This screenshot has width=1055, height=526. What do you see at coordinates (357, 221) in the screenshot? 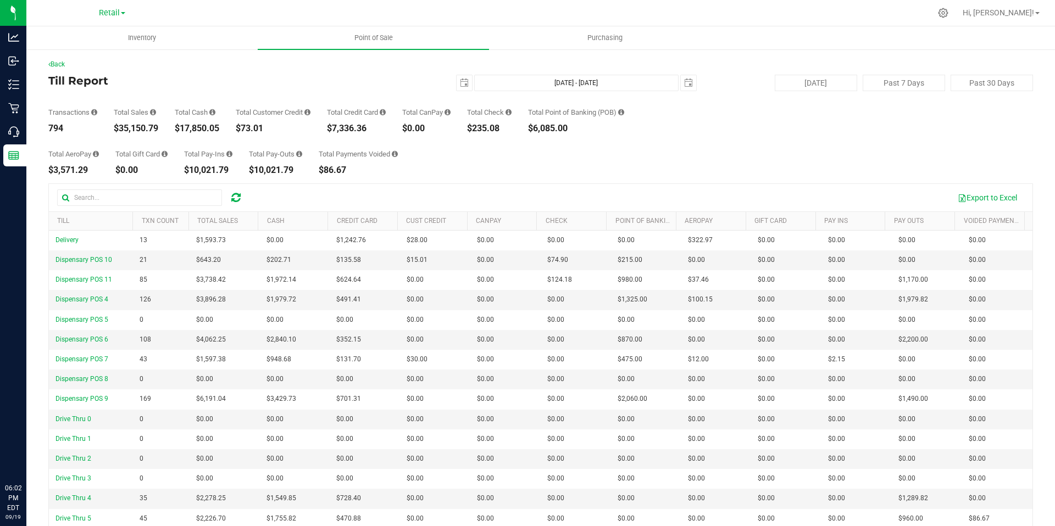
I see `a: Credit Card` at bounding box center [357, 221].